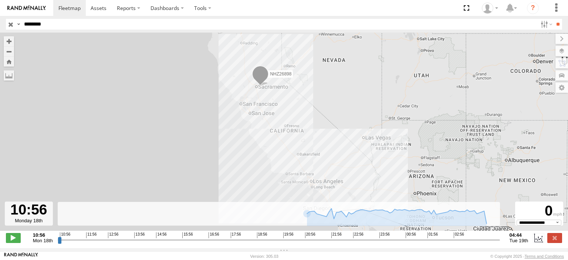 This screenshot has width=568, height=260. I want to click on div: Version: 305.03, so click(264, 256).